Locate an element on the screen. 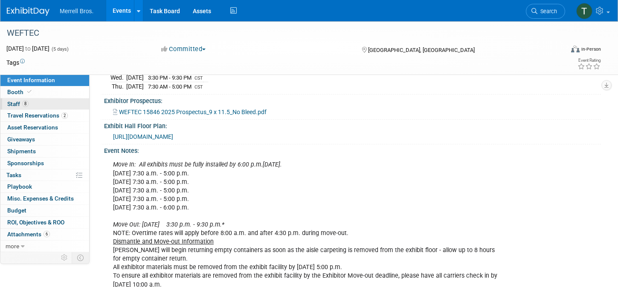 This screenshot has height=287, width=618. a: Booth is located at coordinates (45, 92).